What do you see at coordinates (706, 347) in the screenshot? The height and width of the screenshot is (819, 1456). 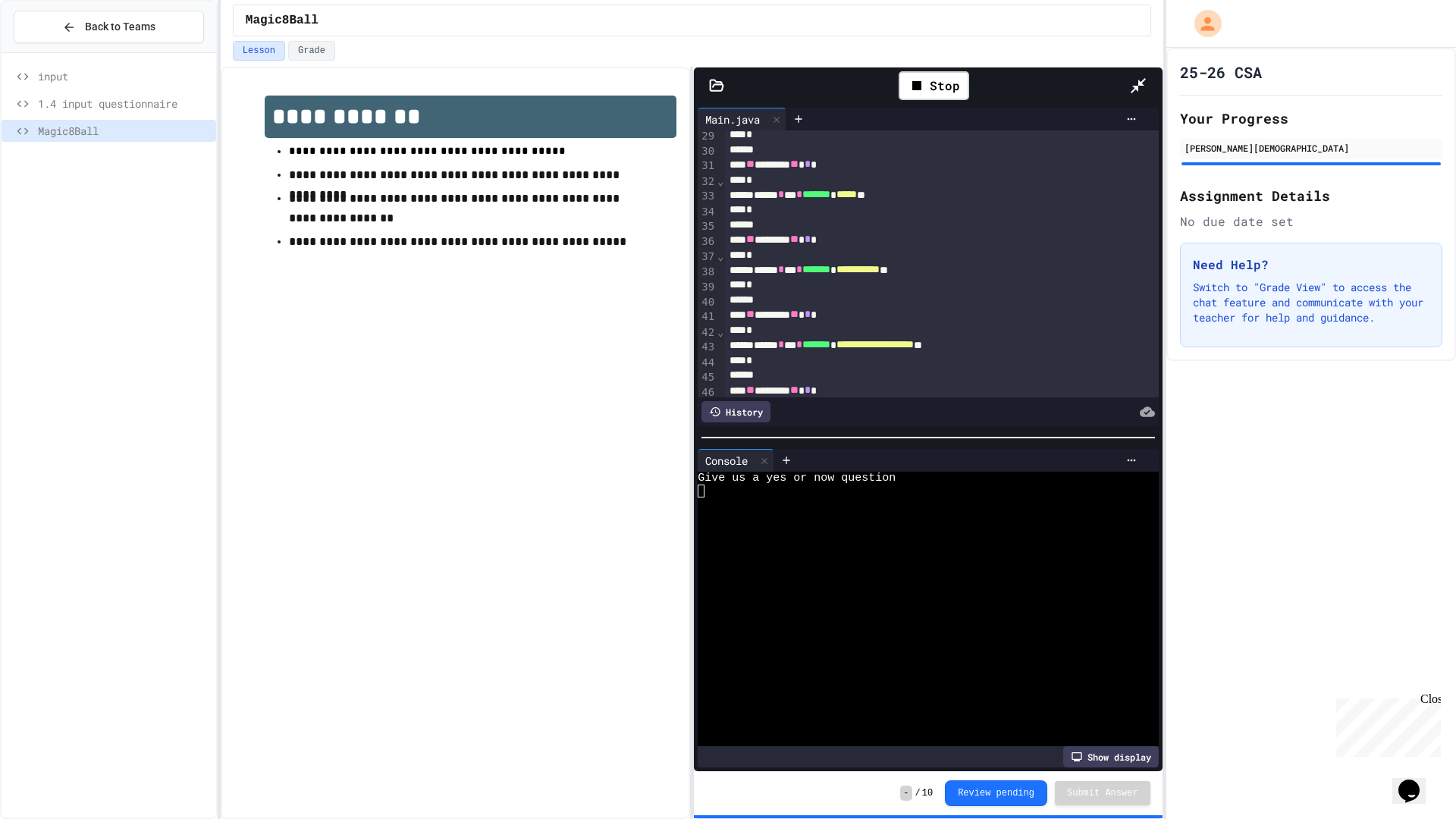 I see `div: 43` at bounding box center [706, 347].